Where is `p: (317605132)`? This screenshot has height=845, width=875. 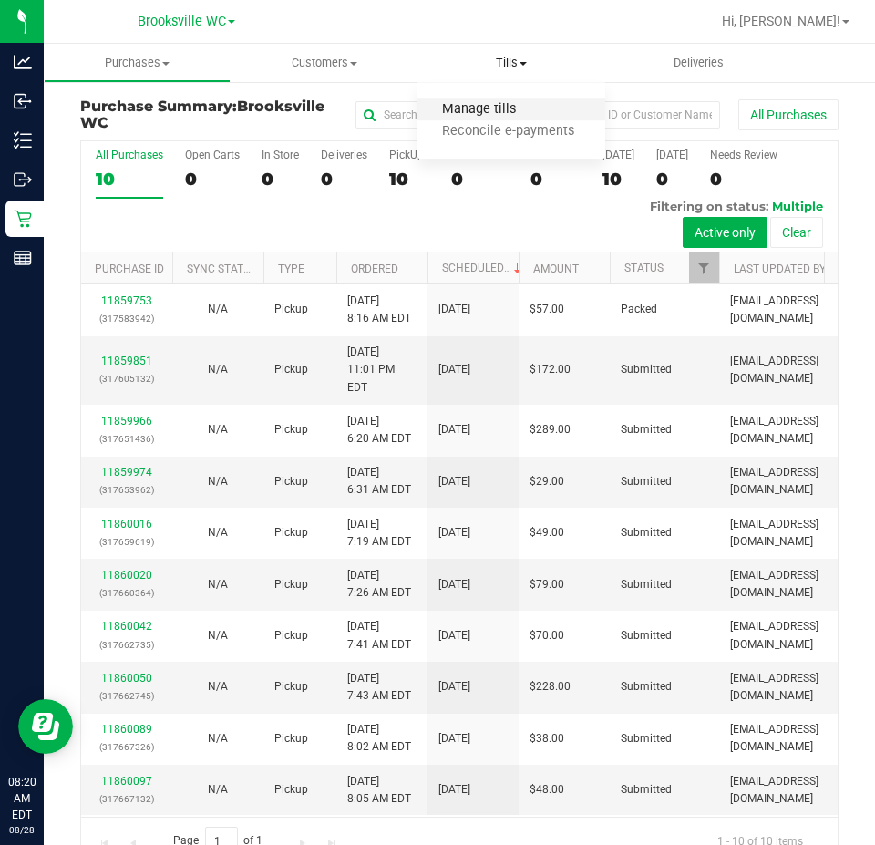 p: (317605132) is located at coordinates (127, 378).